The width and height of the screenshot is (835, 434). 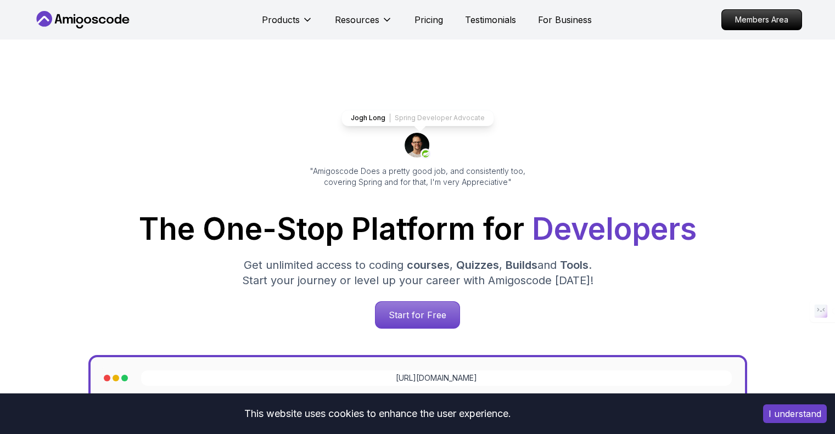 I want to click on p: Resources, so click(x=357, y=20).